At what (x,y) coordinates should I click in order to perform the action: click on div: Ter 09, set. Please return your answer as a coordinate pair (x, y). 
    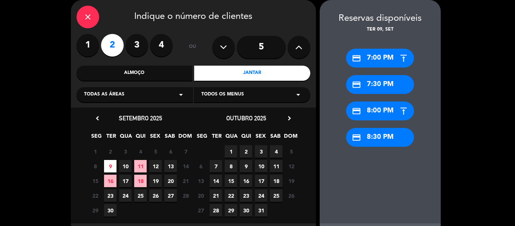
    Looking at the image, I should click on (380, 30).